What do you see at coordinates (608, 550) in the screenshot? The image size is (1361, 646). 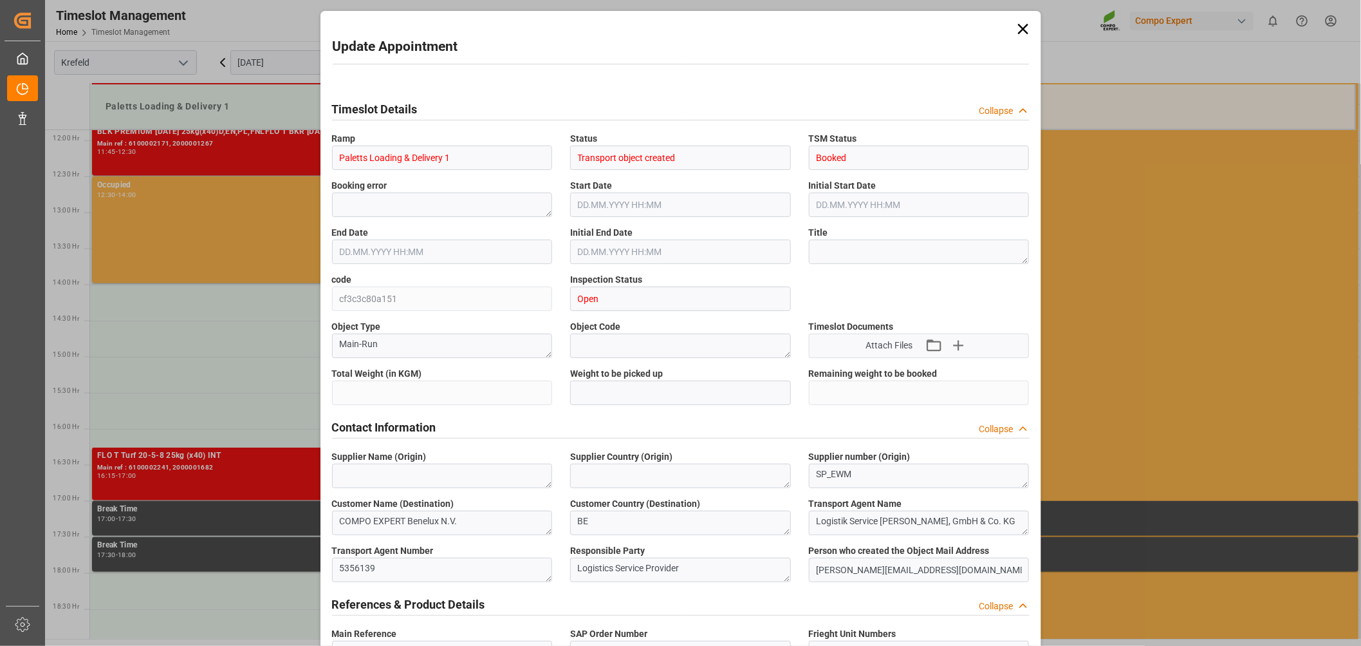 I see `span: Responsible Party` at bounding box center [608, 550].